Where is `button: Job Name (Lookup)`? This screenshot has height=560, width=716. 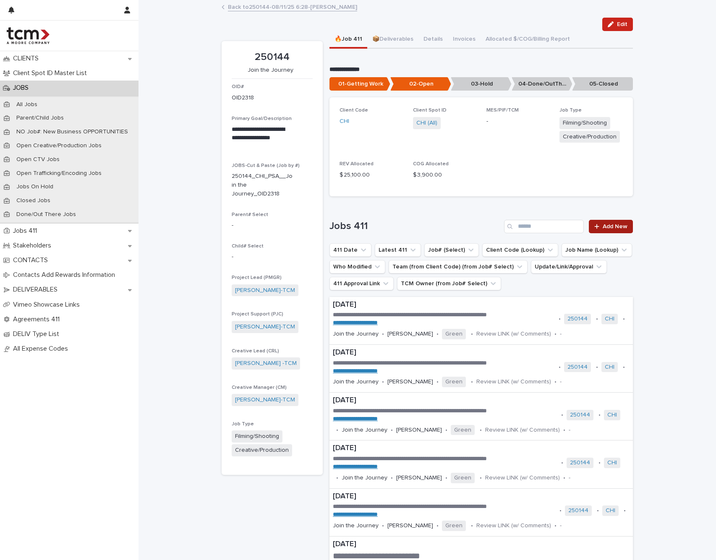 button: Job Name (Lookup) is located at coordinates (597, 250).